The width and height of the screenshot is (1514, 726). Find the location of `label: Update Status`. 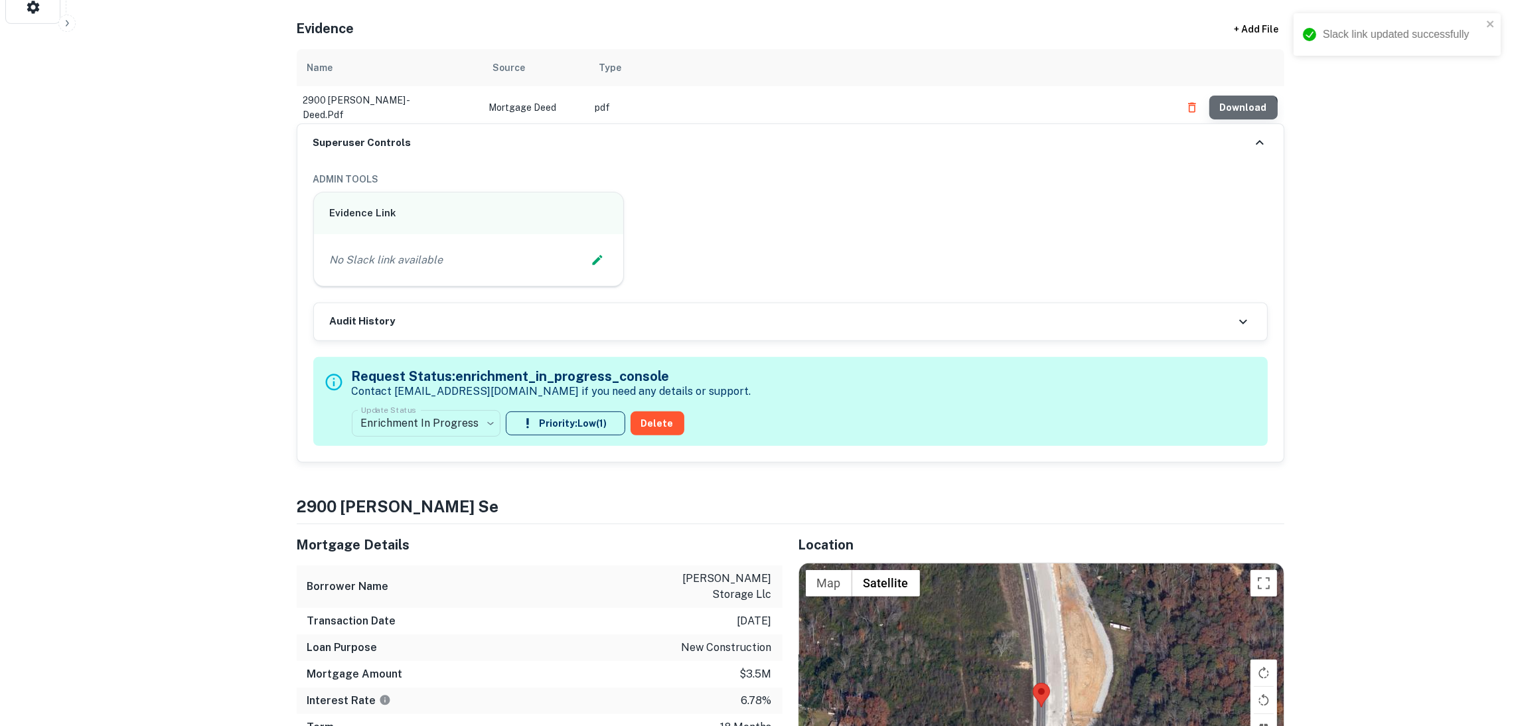

label: Update Status is located at coordinates (388, 410).